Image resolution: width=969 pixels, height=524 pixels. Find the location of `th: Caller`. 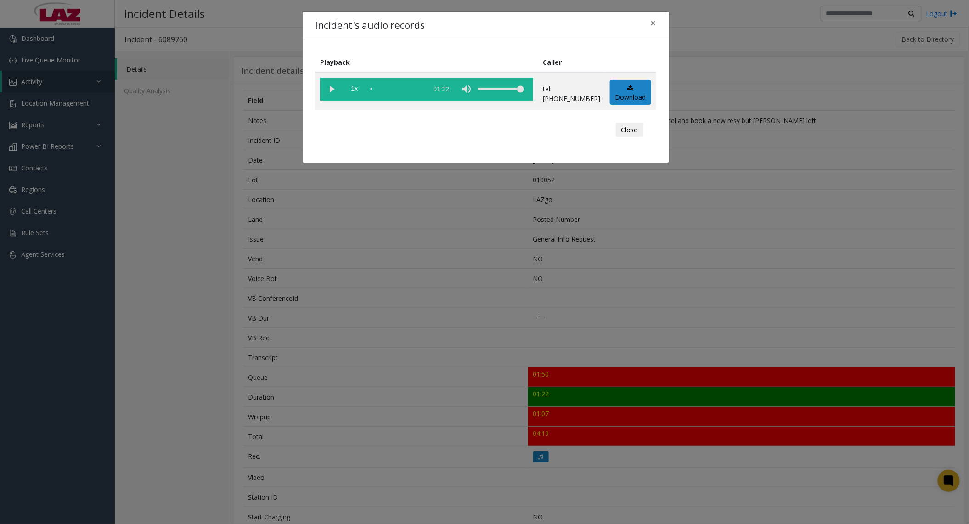

th: Caller is located at coordinates (572, 62).